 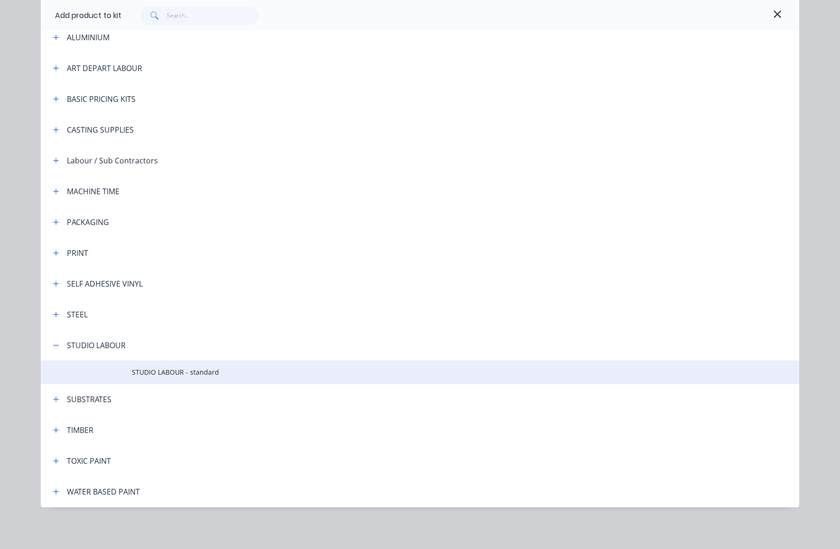 What do you see at coordinates (88, 37) in the screenshot?
I see `div: ALUMINIUM` at bounding box center [88, 37].